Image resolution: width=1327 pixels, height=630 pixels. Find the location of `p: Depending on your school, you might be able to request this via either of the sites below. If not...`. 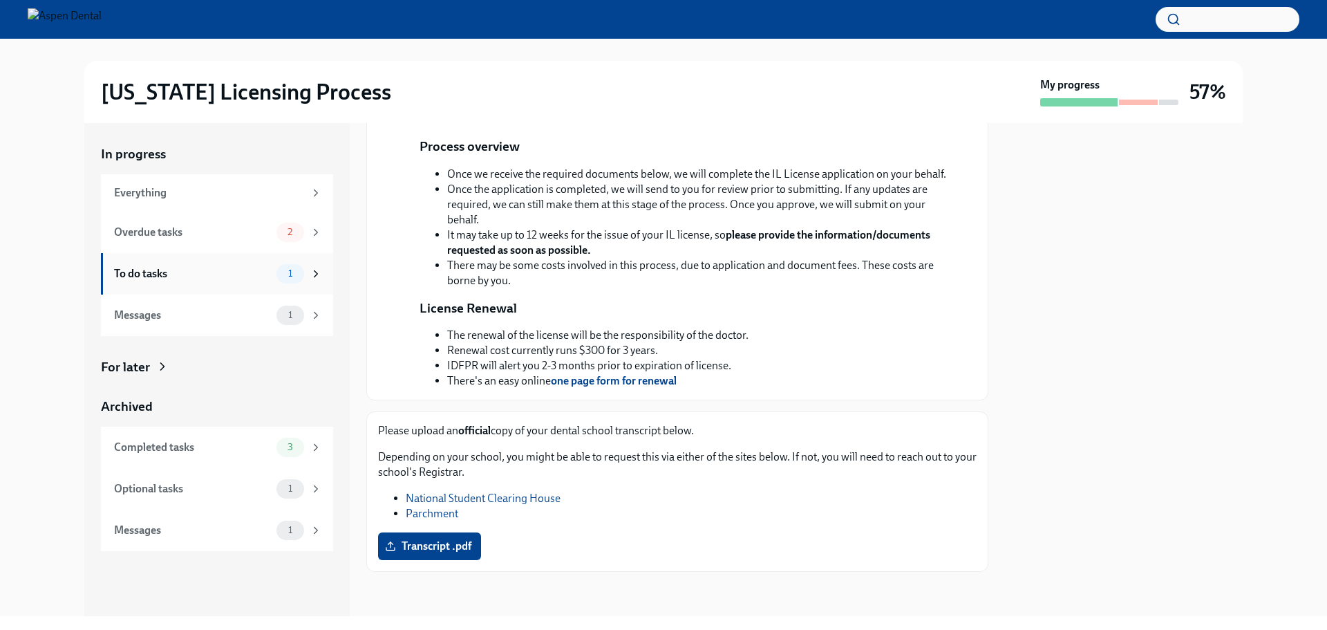

p: Depending on your school, you might be able to request this via either of the sites below. If not... is located at coordinates (677, 464).